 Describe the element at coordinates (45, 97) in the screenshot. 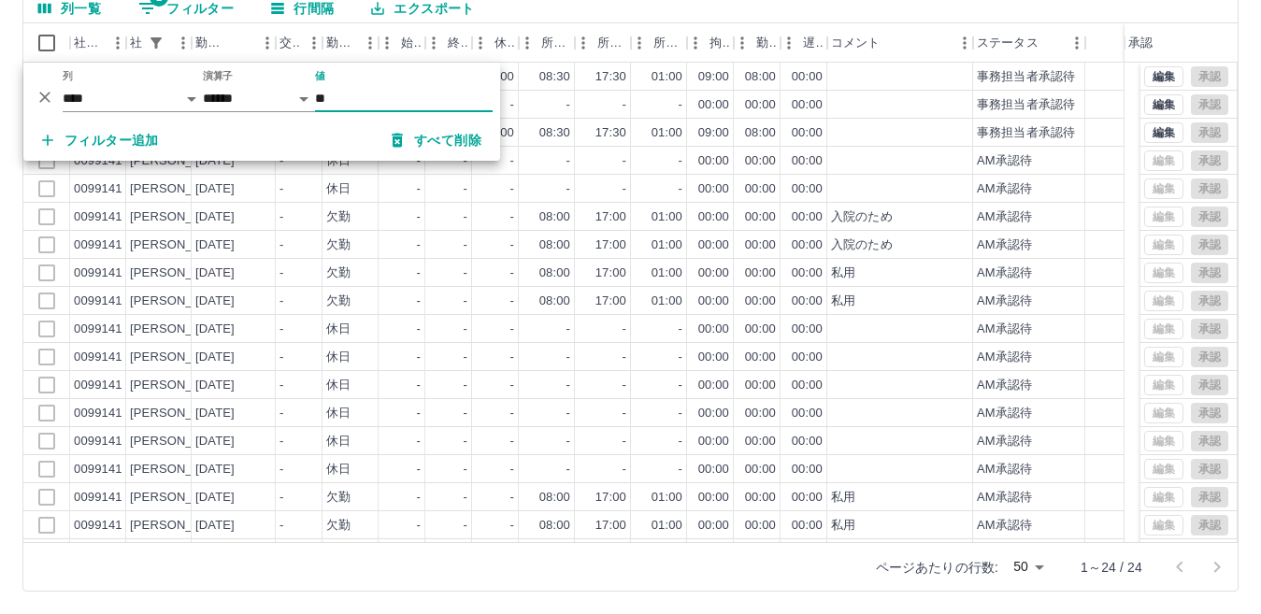

I see `button: 削除` at that location.